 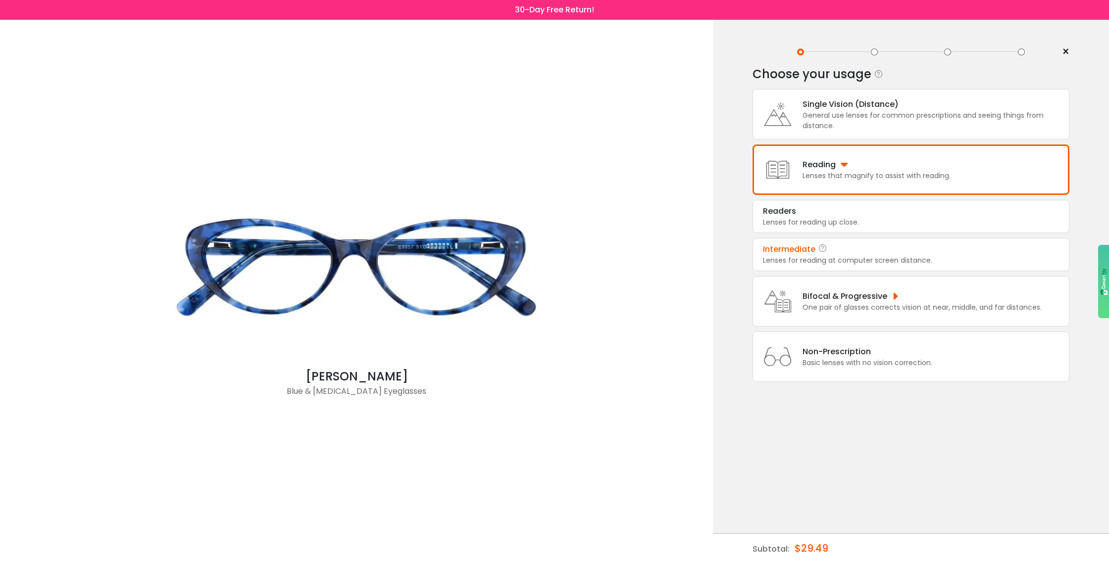 I want to click on div: Readers, so click(x=779, y=211).